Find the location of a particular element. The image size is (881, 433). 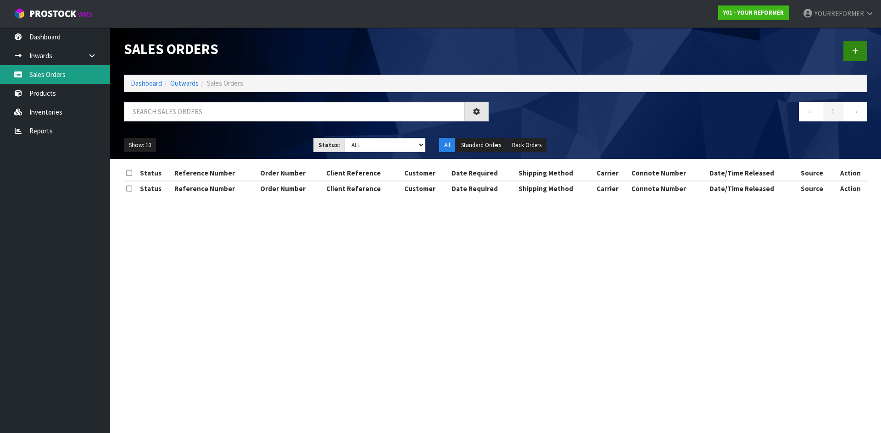

span: Sales Orders is located at coordinates (225, 83).